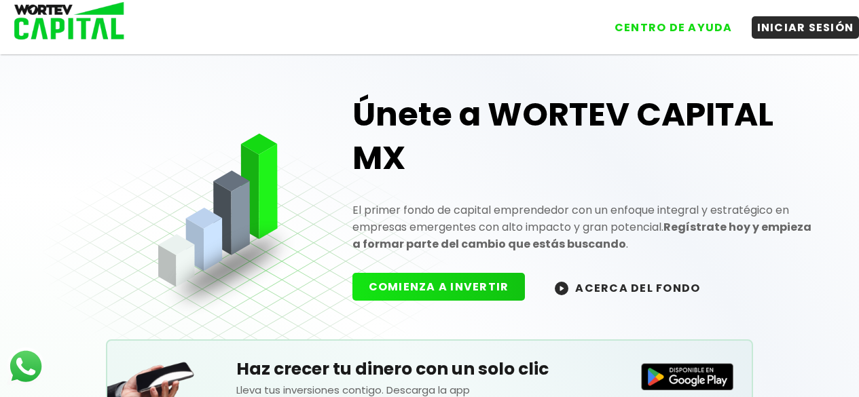 The height and width of the screenshot is (397, 859). What do you see at coordinates (439, 287) in the screenshot?
I see `button: COMIENZA A INVERTIR` at bounding box center [439, 287].